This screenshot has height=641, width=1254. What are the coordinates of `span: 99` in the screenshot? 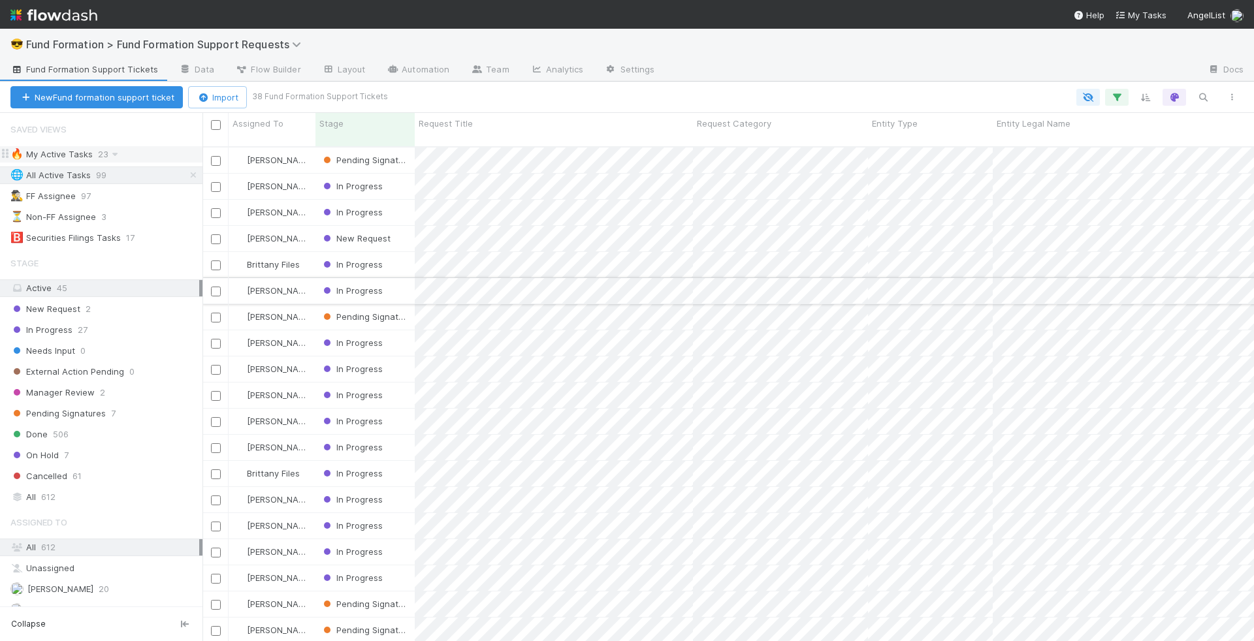 It's located at (108, 175).